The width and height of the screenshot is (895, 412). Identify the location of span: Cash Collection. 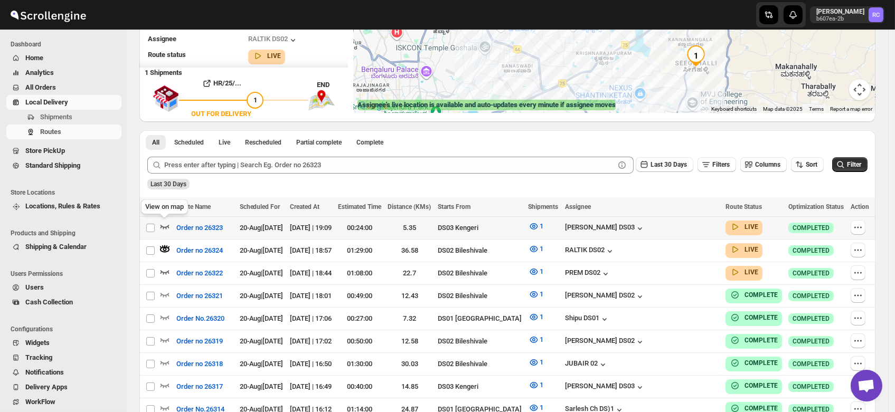
(49, 302).